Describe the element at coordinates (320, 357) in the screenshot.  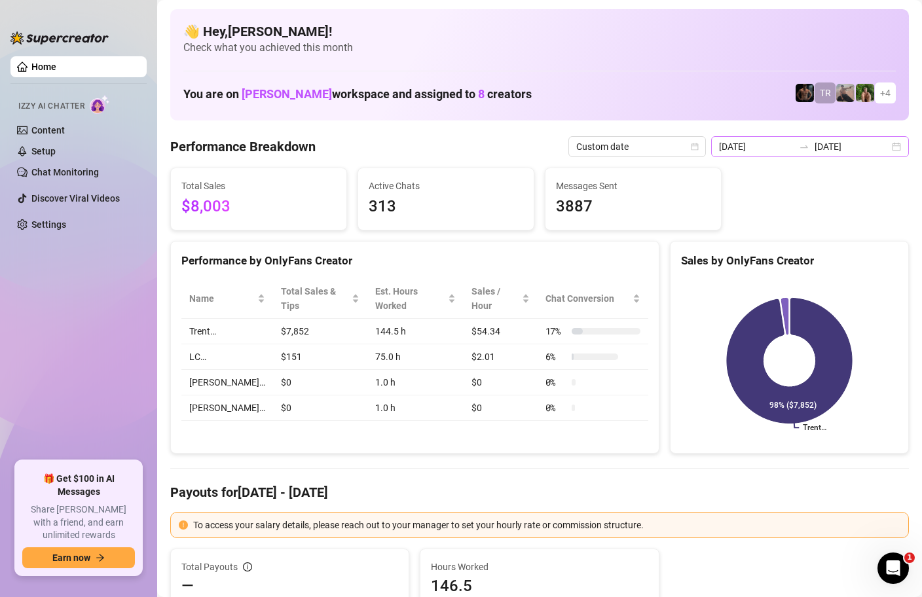
I see `td: $151` at that location.